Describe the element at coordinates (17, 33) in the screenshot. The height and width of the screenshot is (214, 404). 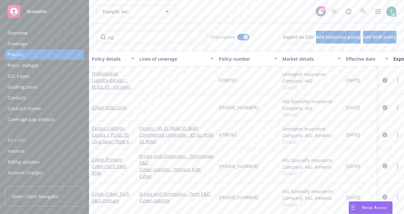
I see `div: Overview` at that location.